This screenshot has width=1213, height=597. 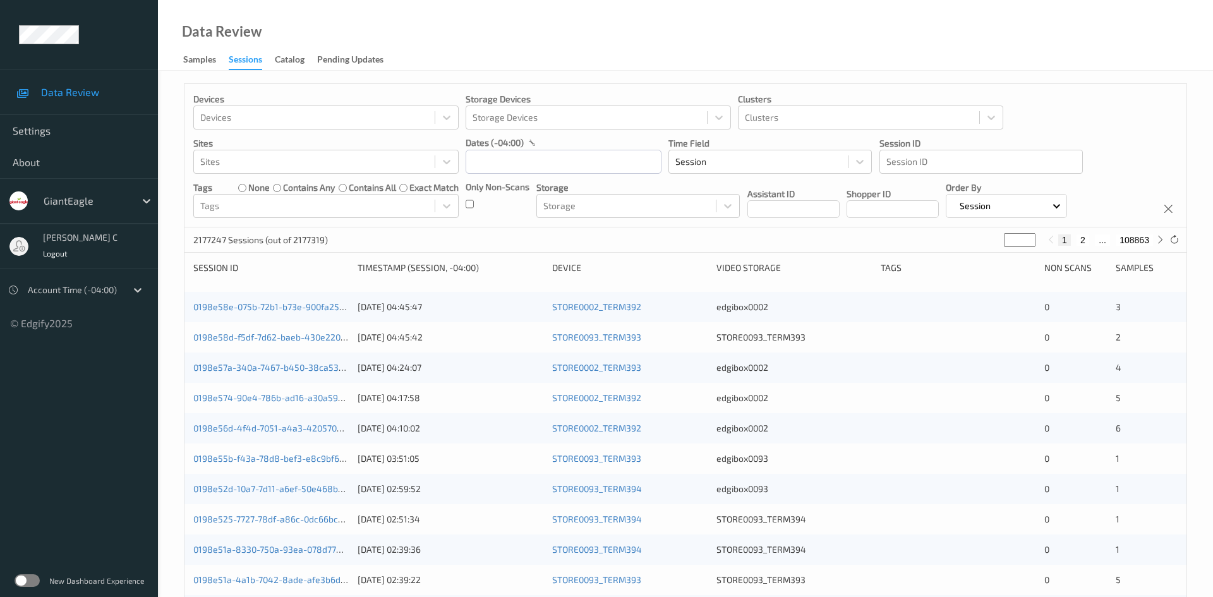 I want to click on span: 4, so click(x=1118, y=367).